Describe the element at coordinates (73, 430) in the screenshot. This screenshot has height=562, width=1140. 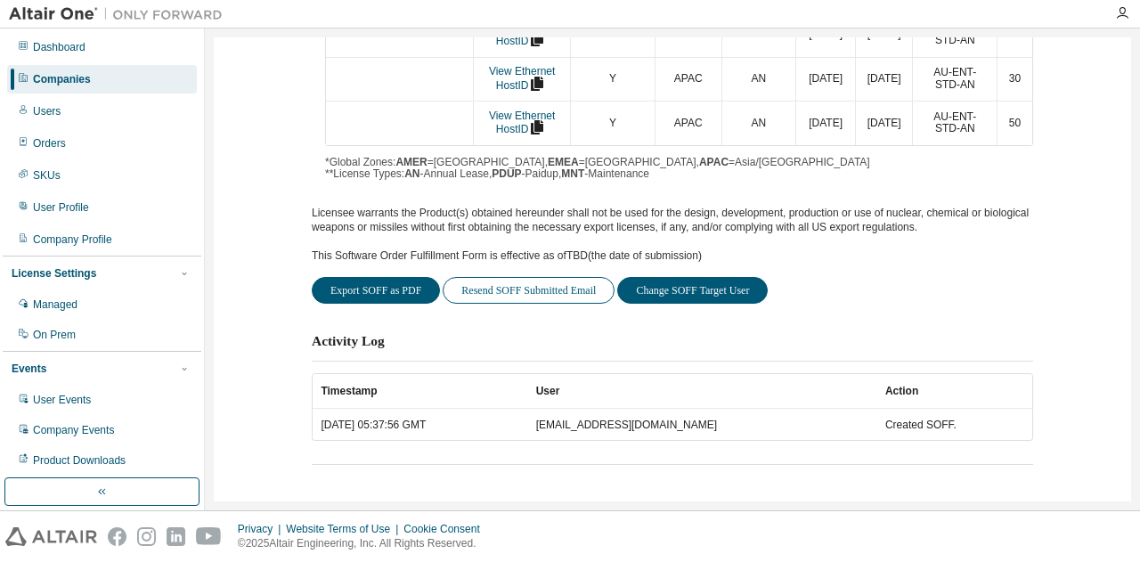
I see `div: Company Events` at that location.